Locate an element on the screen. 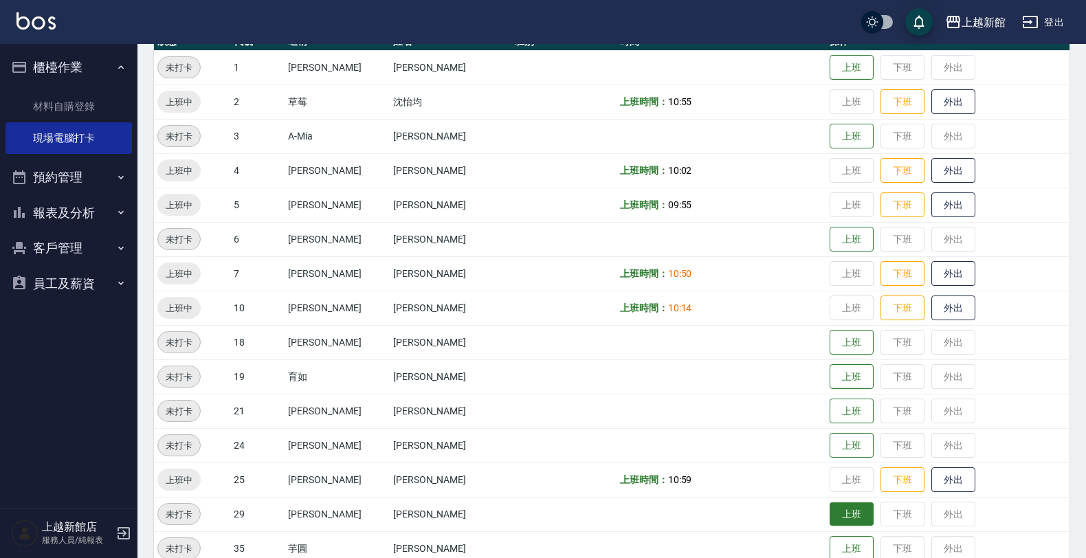 Image resolution: width=1086 pixels, height=558 pixels. td: 10 is located at coordinates (257, 308).